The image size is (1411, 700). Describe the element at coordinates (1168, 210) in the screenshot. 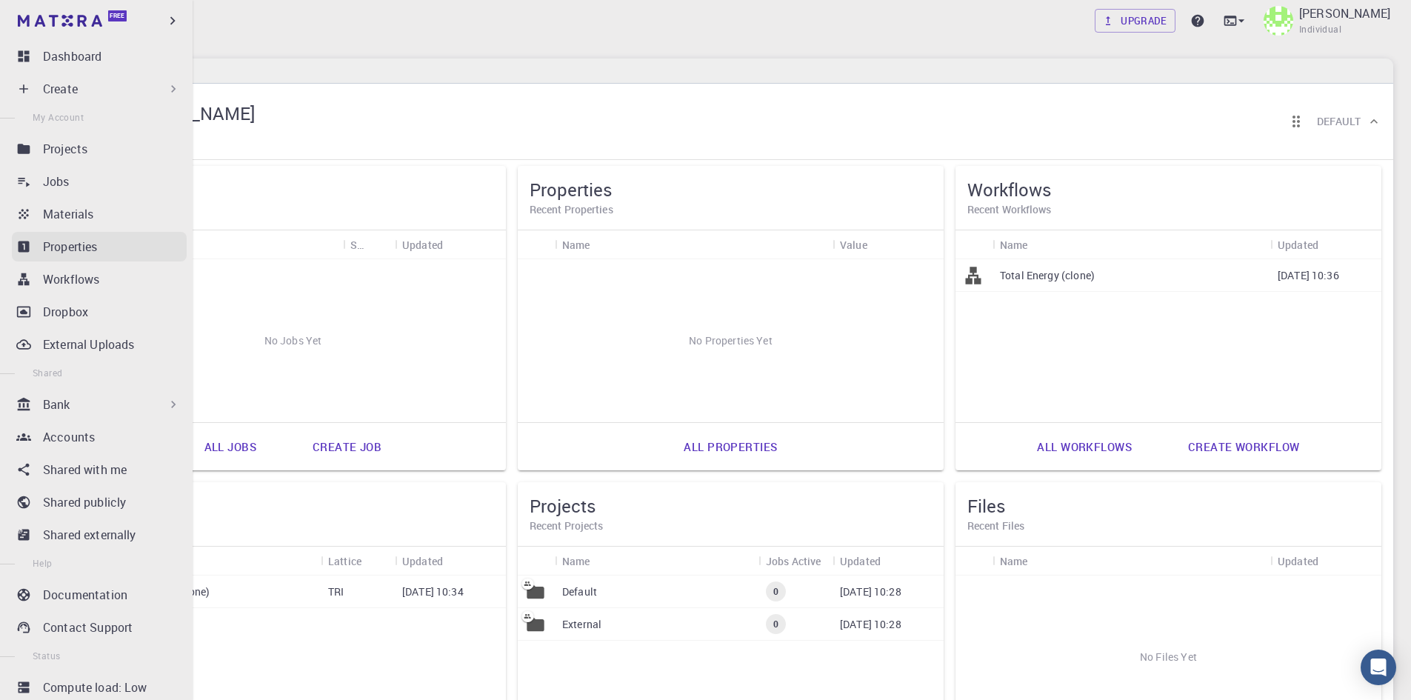

I see `h6: Recent Workflows` at that location.